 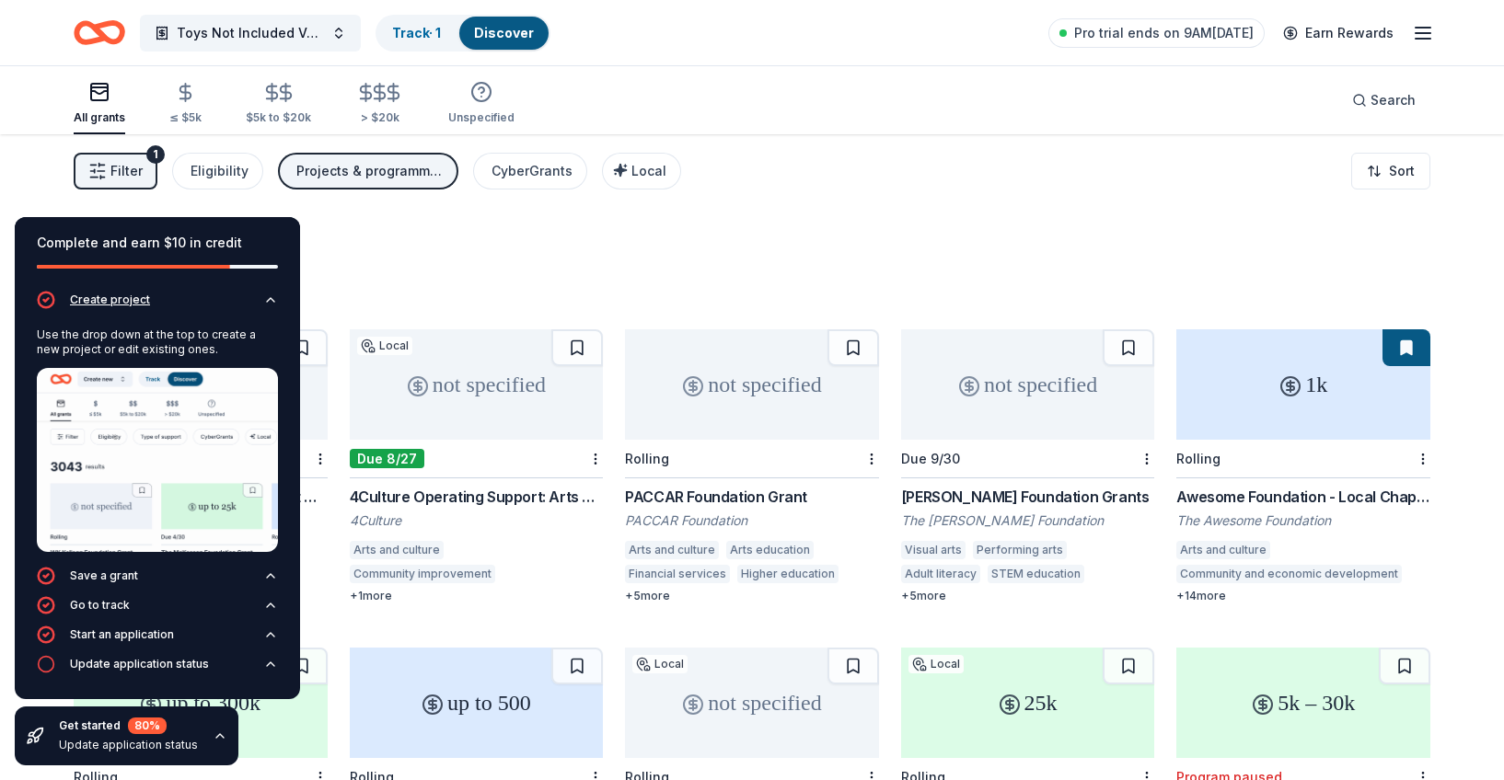 What do you see at coordinates (677, 574) in the screenshot?
I see `div: Financial services` at bounding box center [677, 574].